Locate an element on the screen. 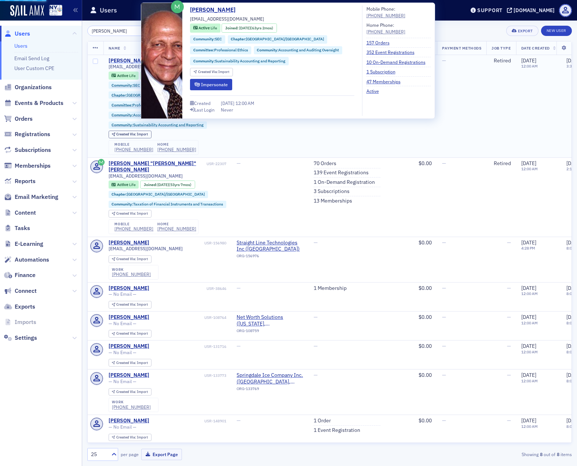 Image resolution: width=577 pixels, height=466 pixels. div: ORG-156976 is located at coordinates (270, 257).